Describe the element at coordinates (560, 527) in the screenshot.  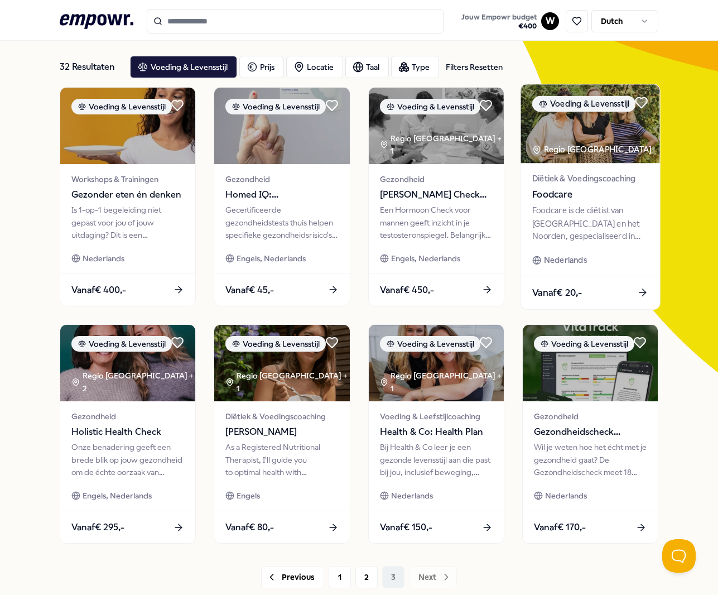
I see `span: Vanaf € 170,-` at that location.